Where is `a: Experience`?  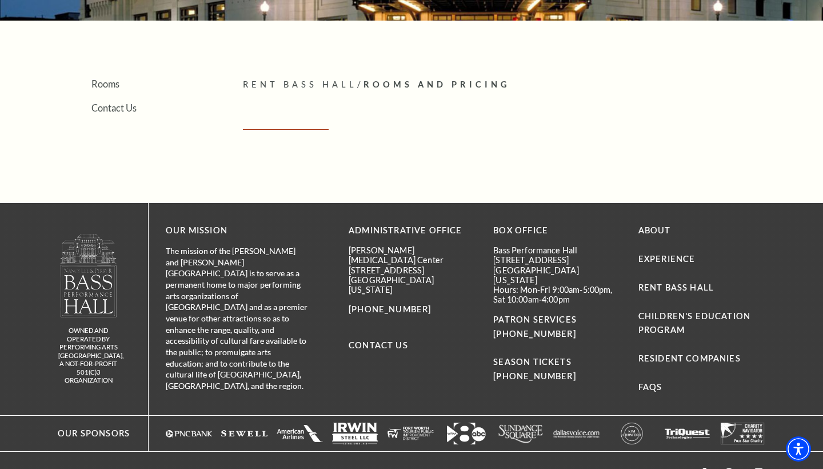
a: Experience is located at coordinates (667, 258).